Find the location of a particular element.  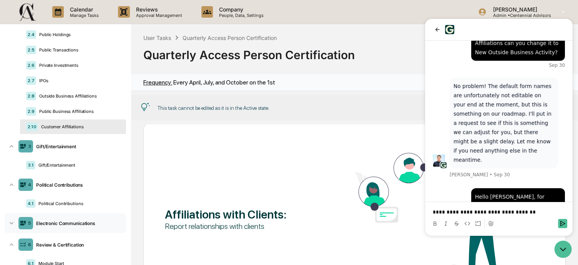

div: 3.1 is located at coordinates (31, 165).